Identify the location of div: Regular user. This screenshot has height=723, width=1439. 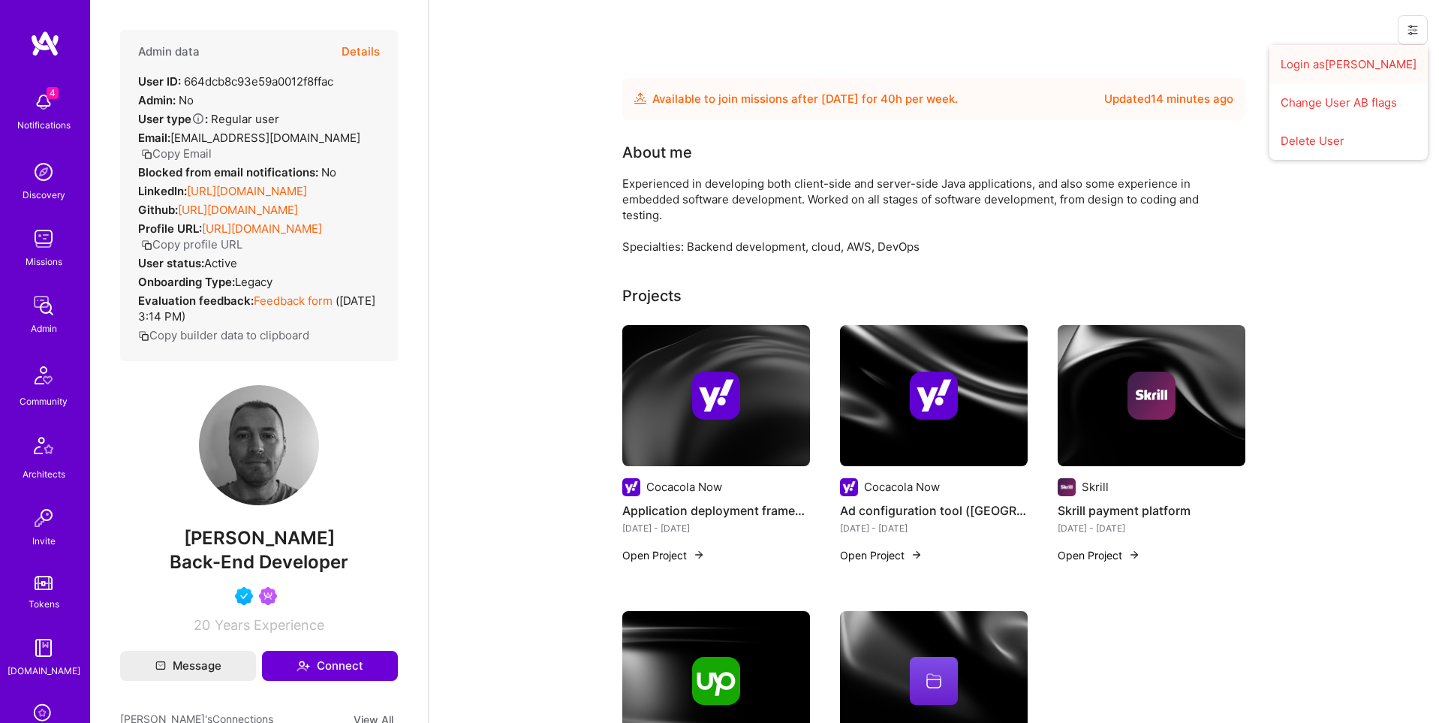
(209, 119).